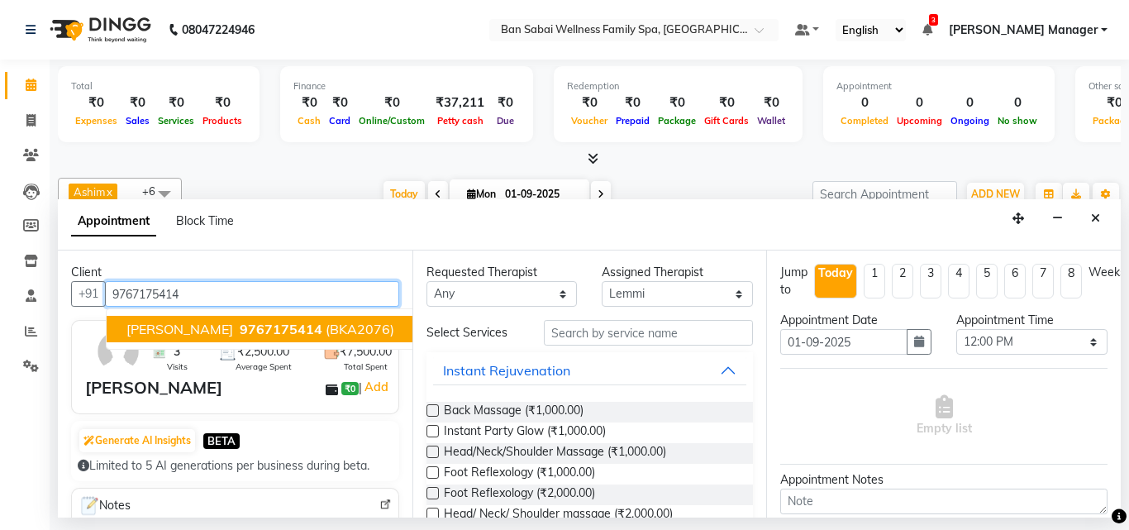  What do you see at coordinates (995, 193) in the screenshot?
I see `span: ADD NEW` at bounding box center [995, 193].